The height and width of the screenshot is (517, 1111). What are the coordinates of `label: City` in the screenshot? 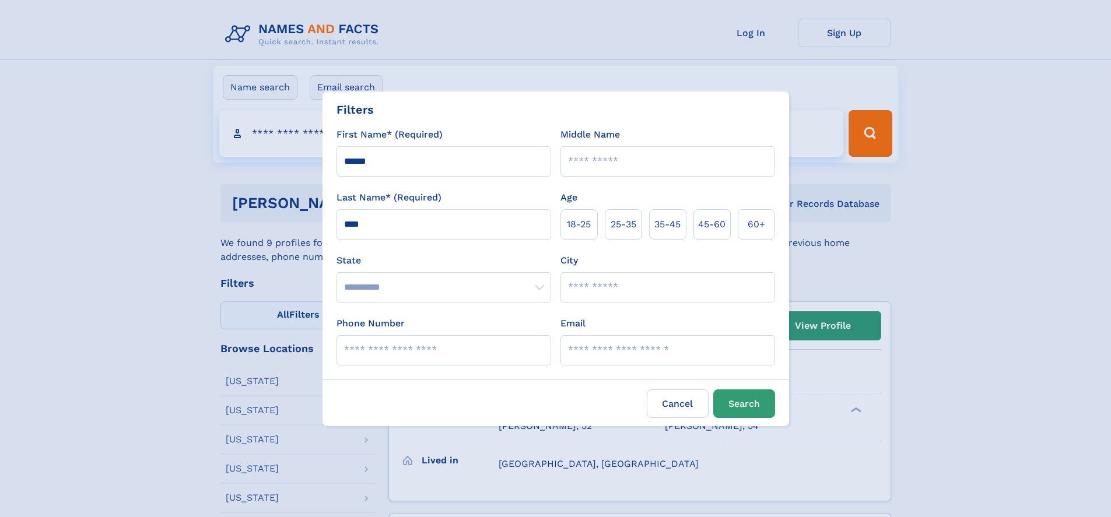 It's located at (569, 261).